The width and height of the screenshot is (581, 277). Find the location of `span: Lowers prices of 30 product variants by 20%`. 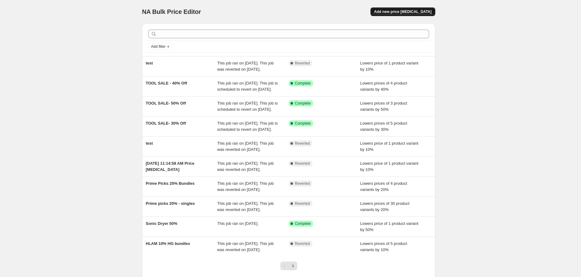

span: Lowers prices of 30 product variants by 20% is located at coordinates (385, 206).